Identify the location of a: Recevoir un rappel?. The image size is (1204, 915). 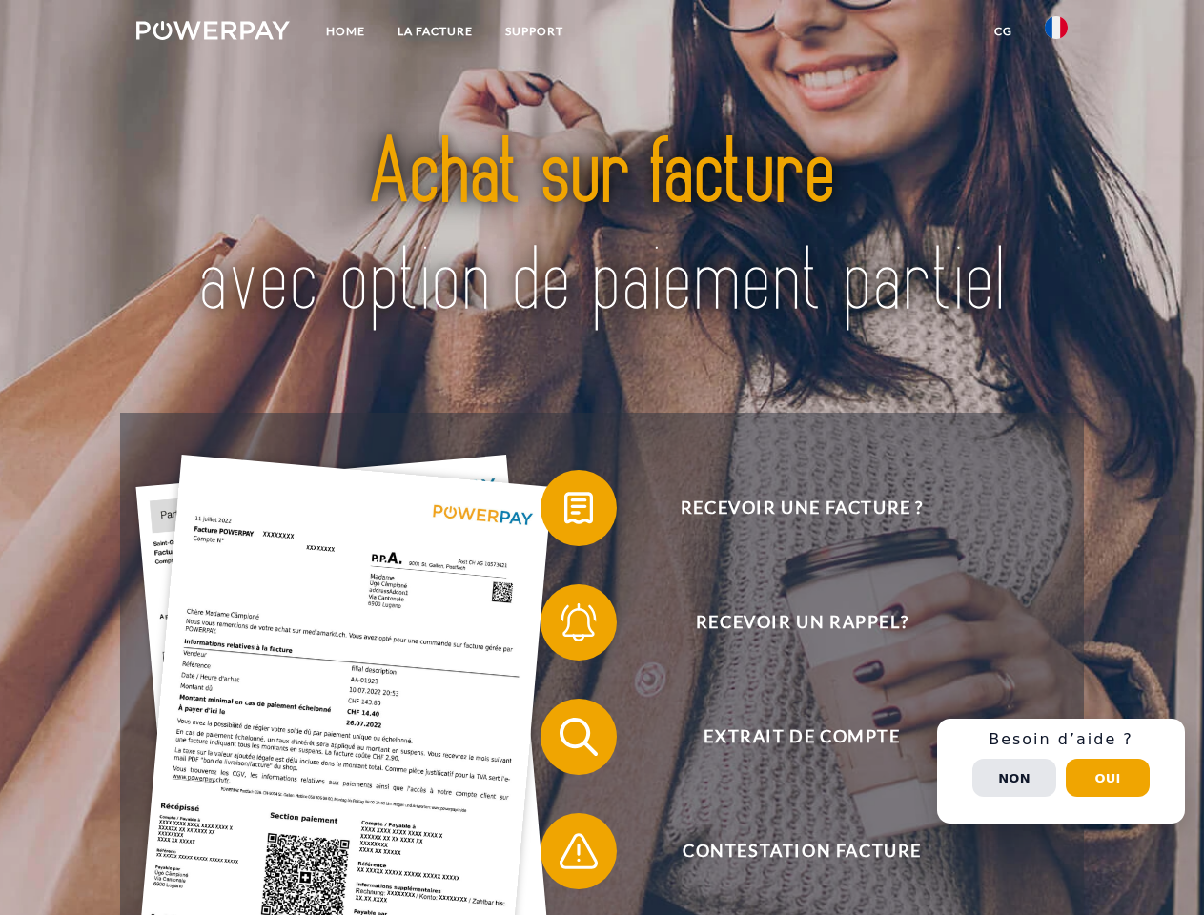
(788, 623).